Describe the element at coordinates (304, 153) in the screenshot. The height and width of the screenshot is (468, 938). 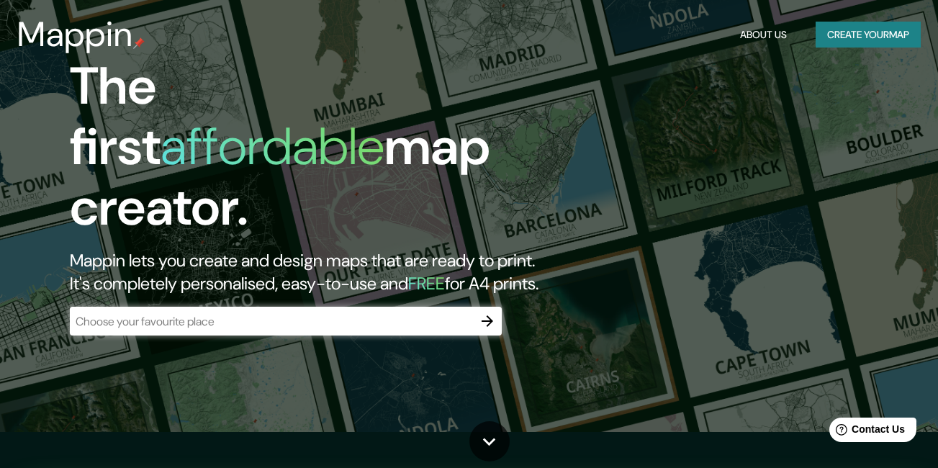
I see `h1: The first map creator.` at that location.